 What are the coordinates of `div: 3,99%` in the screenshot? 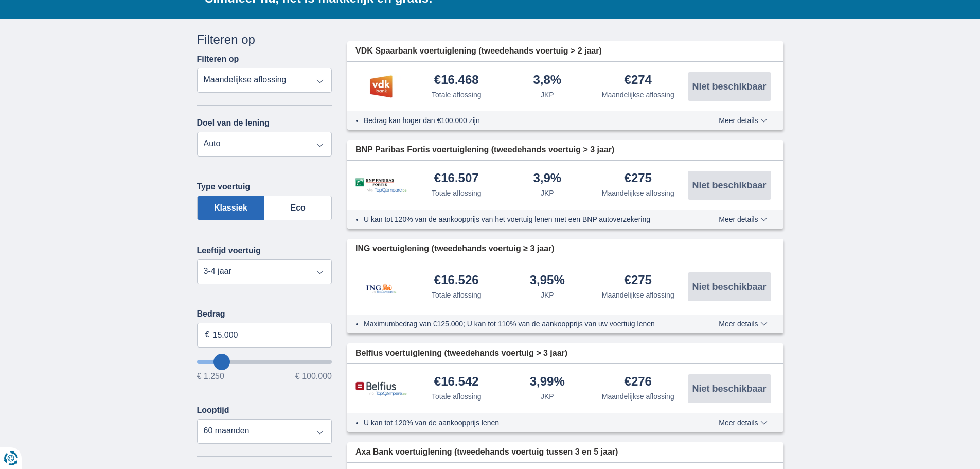 It's located at (548, 382).